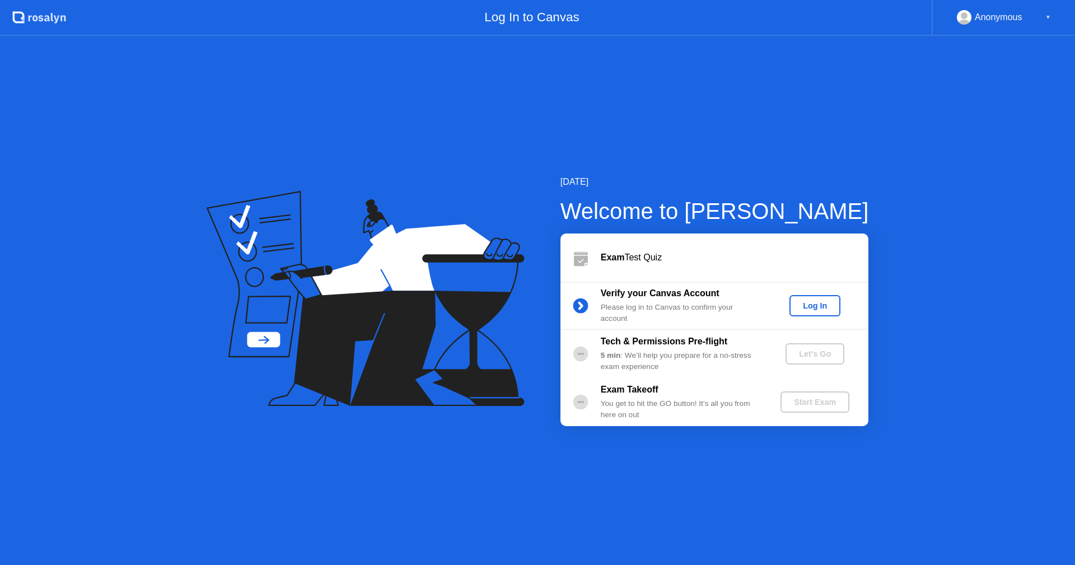 This screenshot has width=1075, height=565. Describe the element at coordinates (815, 402) in the screenshot. I see `div: Start Exam` at that location.